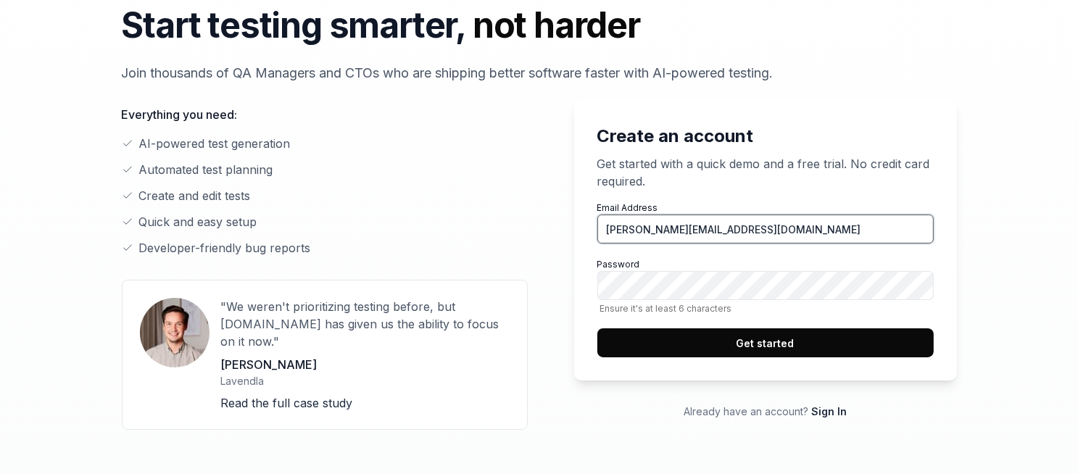  Describe the element at coordinates (829, 411) in the screenshot. I see `a: Sign In` at that location.